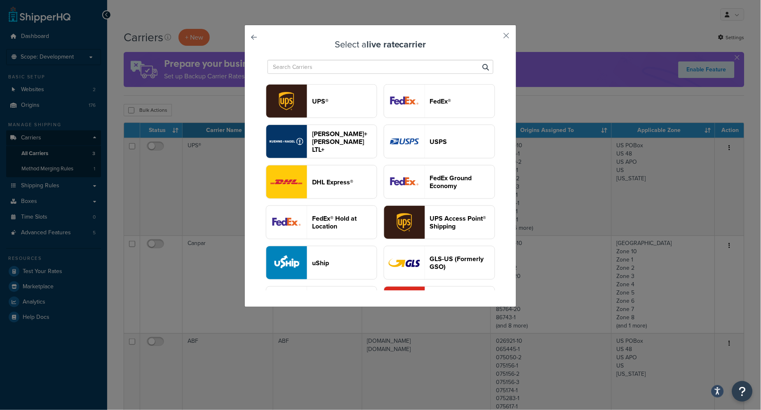  I want to click on button: accessPoint logoUPS Access Point® Shipping, so click(439, 222).